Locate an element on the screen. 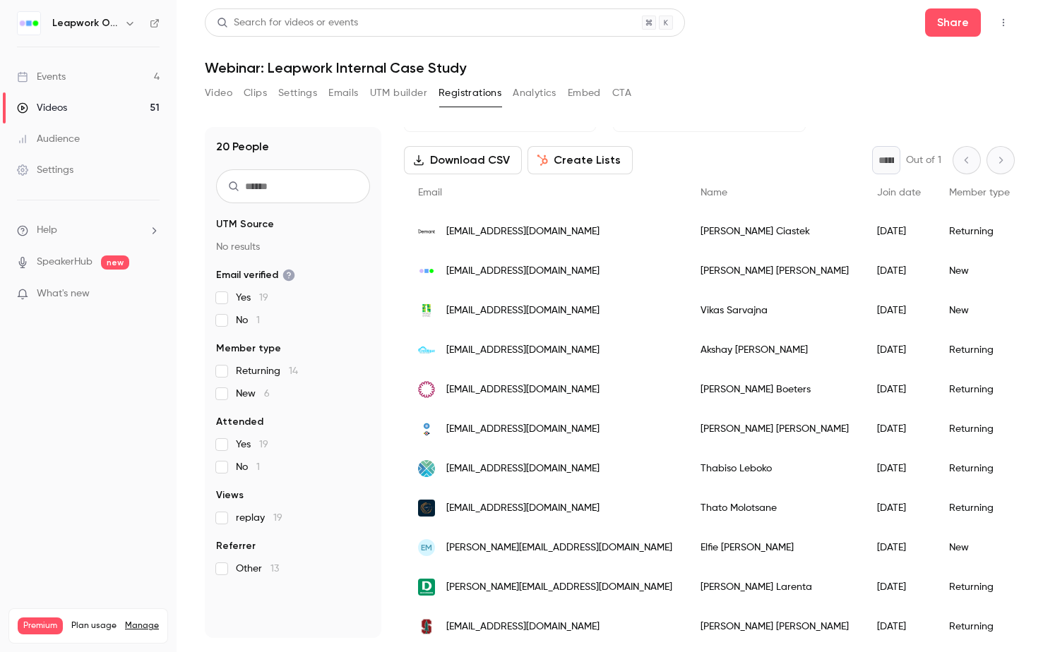 This screenshot has width=1043, height=652. img: demant.com is located at coordinates (426, 232).